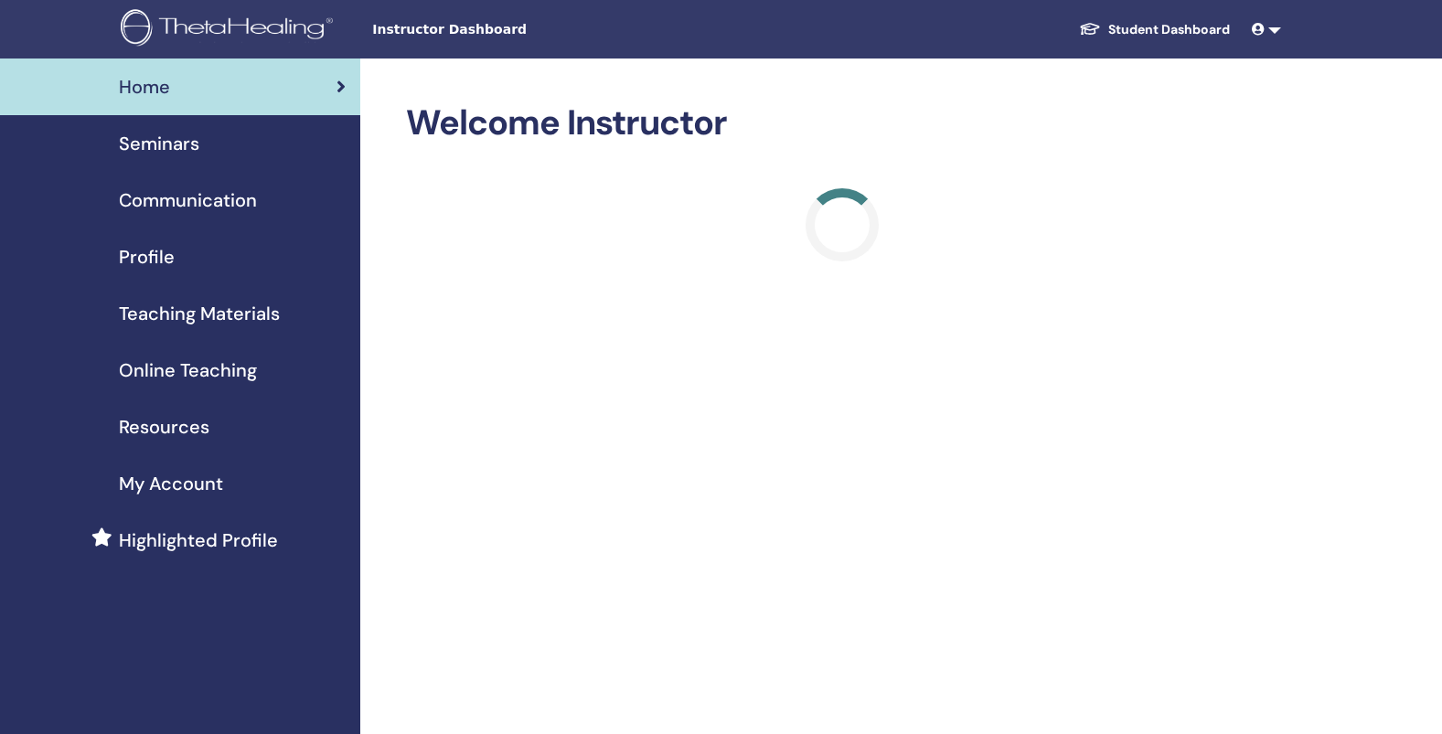  Describe the element at coordinates (1090, 28) in the screenshot. I see `img: graduation-cap-white.svg` at that location.